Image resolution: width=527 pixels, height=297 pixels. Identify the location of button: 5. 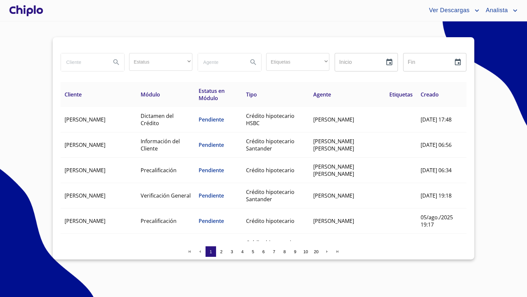
(253, 251).